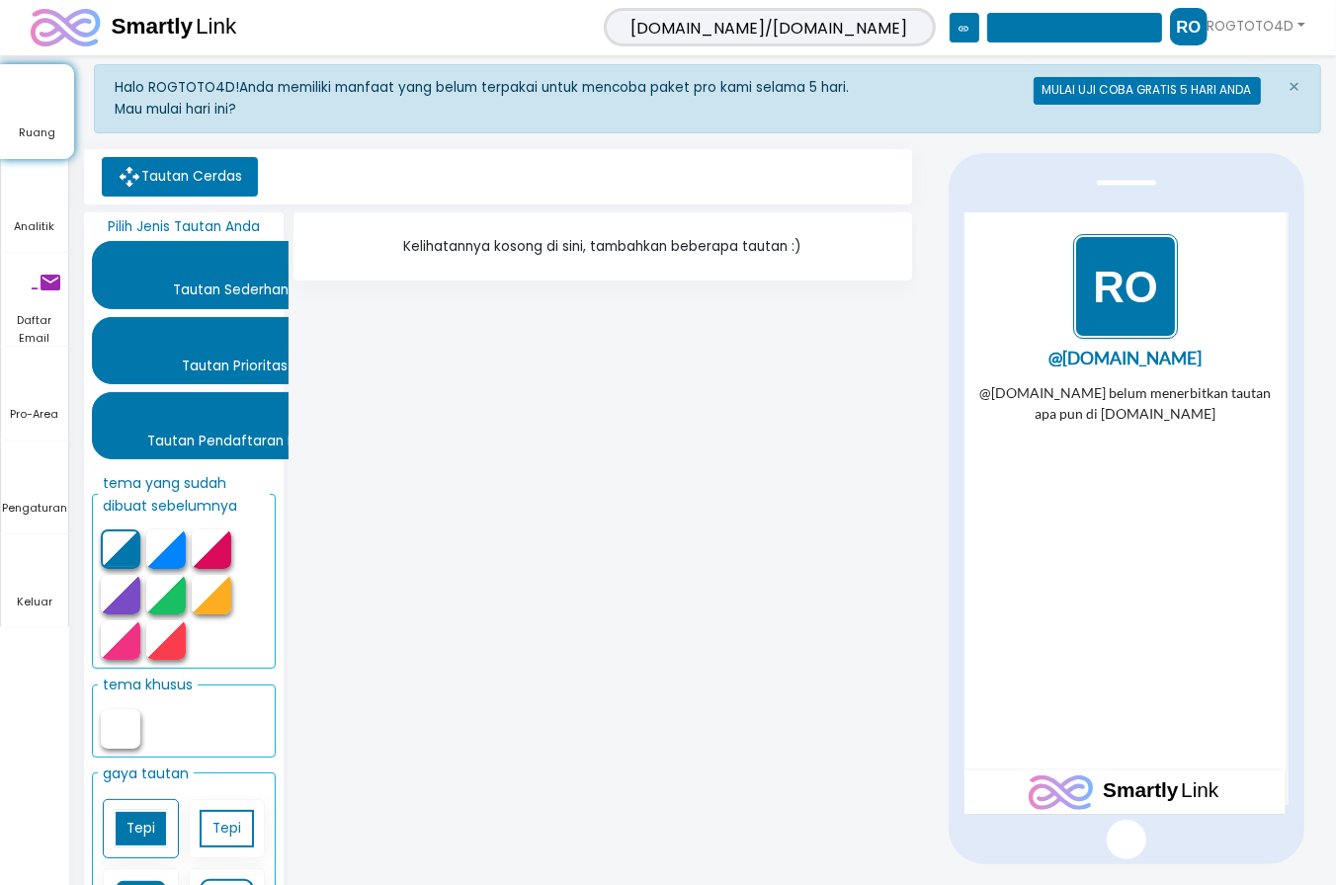 The width and height of the screenshot is (1336, 885). I want to click on font: Tautan Pendaftaran Email, so click(235, 442).